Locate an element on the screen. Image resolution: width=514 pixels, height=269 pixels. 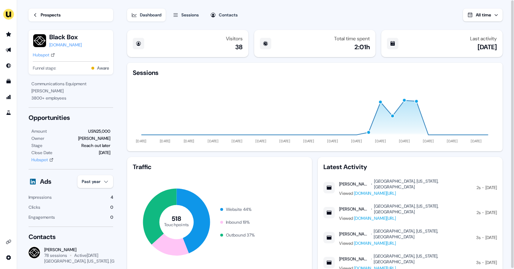
div: Communications Equipment is located at coordinates (71, 84).